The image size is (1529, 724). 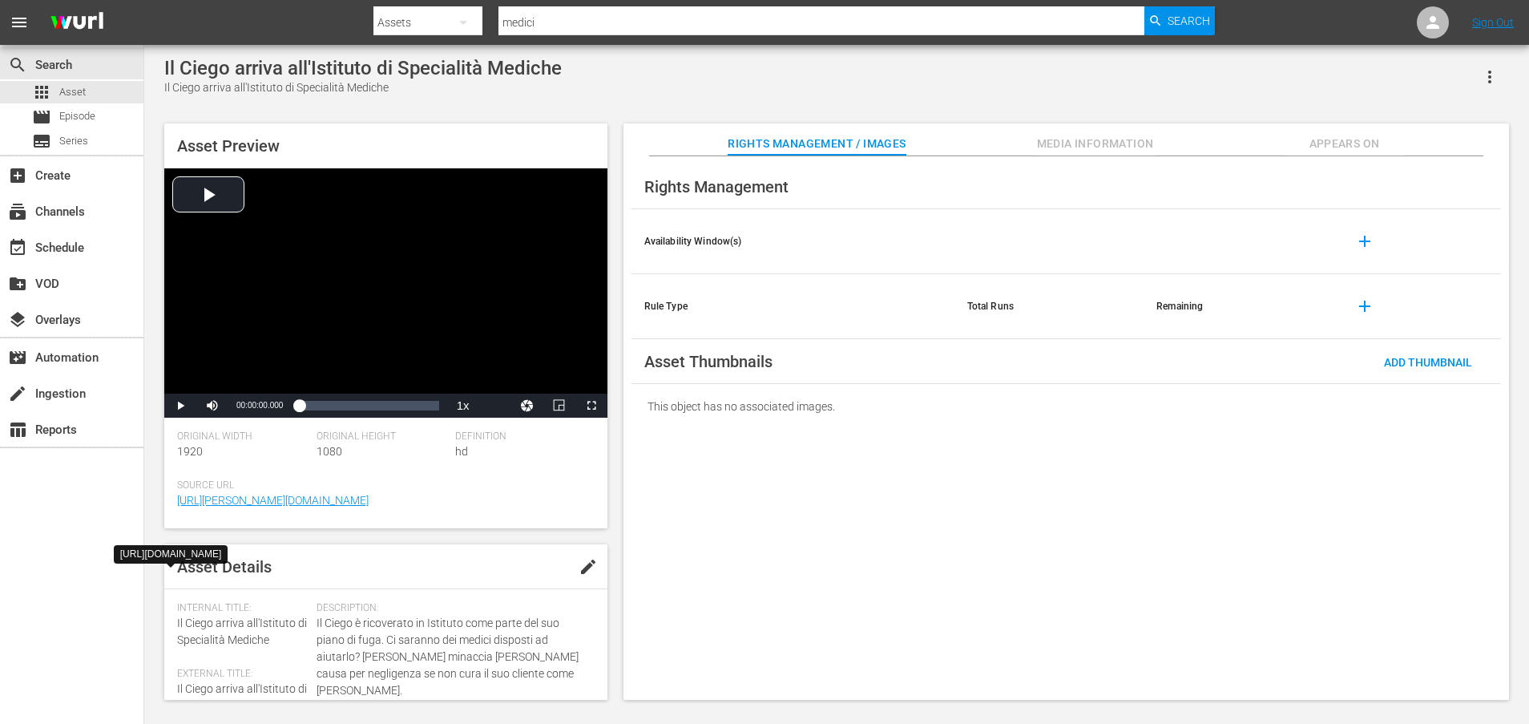 I want to click on span: hd, so click(x=462, y=451).